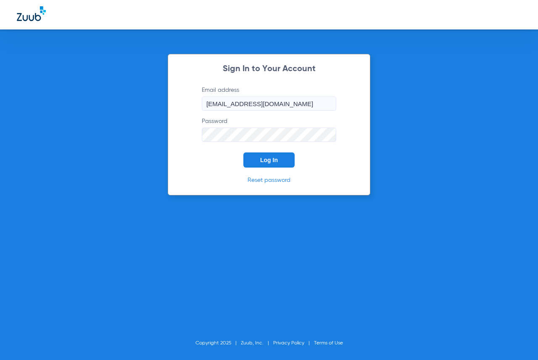  What do you see at coordinates (269, 160) in the screenshot?
I see `button: Log In` at bounding box center [269, 160].